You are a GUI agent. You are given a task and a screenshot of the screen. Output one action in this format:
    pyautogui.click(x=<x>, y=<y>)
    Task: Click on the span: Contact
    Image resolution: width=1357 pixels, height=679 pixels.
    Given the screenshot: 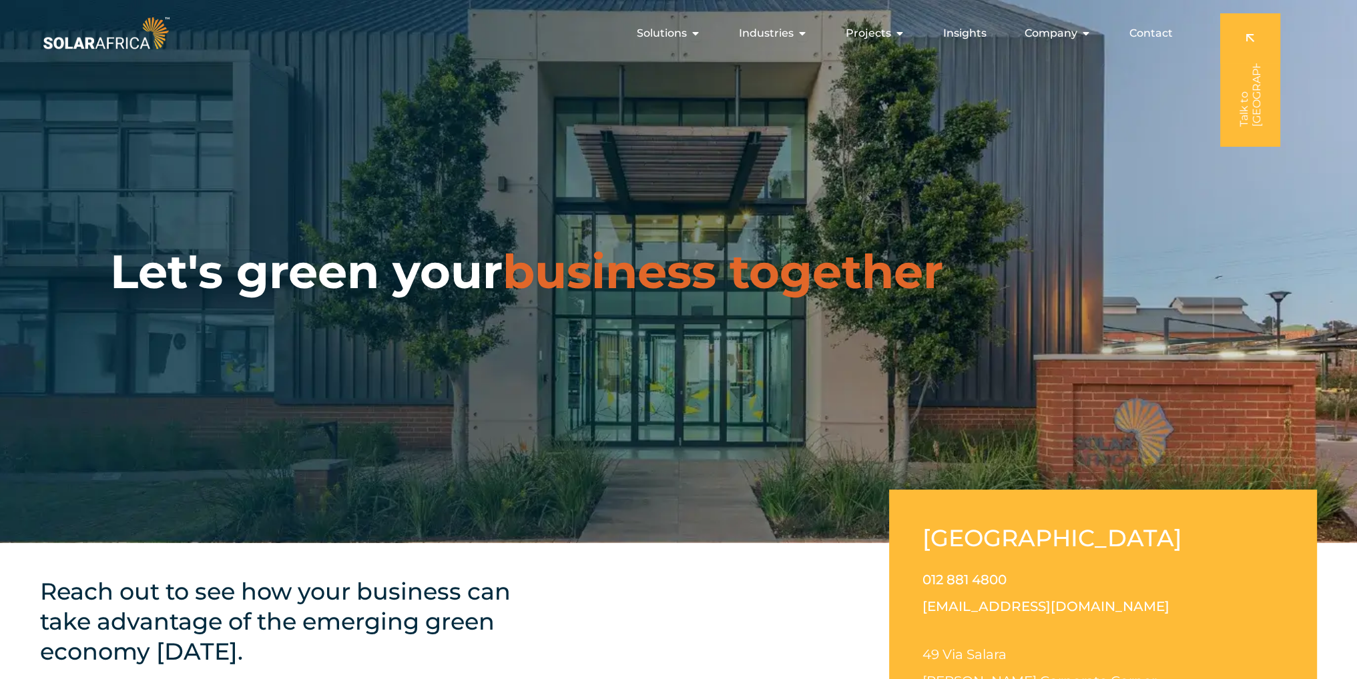 What is the action you would take?
    pyautogui.click(x=1150, y=33)
    